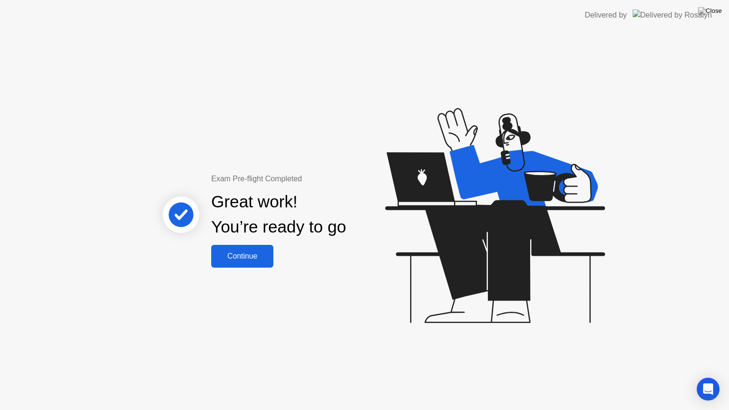  I want to click on button: Continue, so click(242, 256).